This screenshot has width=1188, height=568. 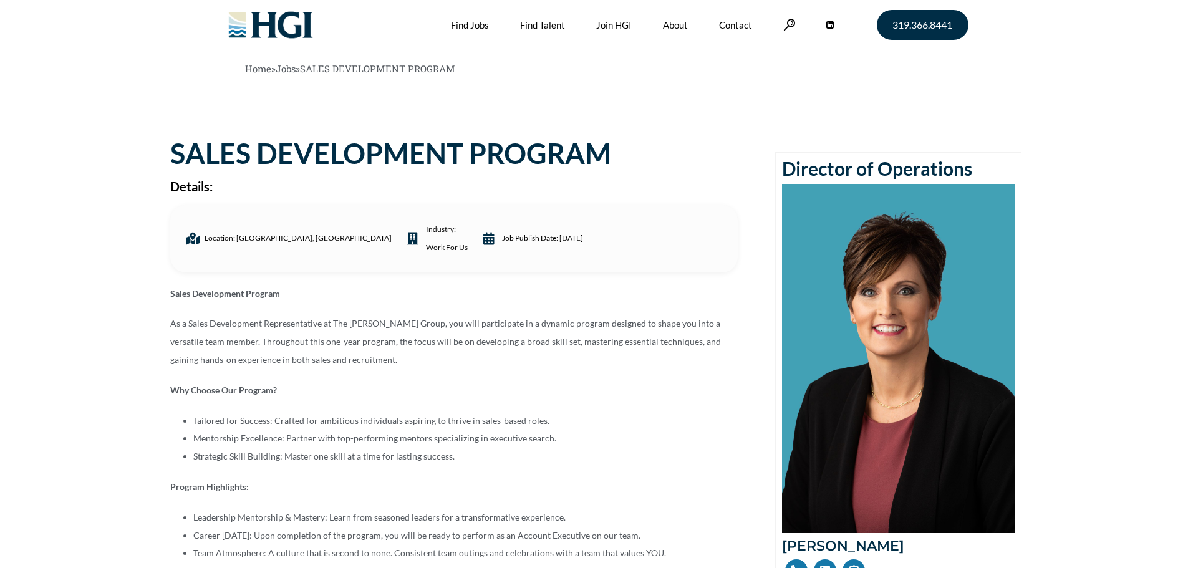 I want to click on strong: Why Choose Our Program?, so click(x=223, y=390).